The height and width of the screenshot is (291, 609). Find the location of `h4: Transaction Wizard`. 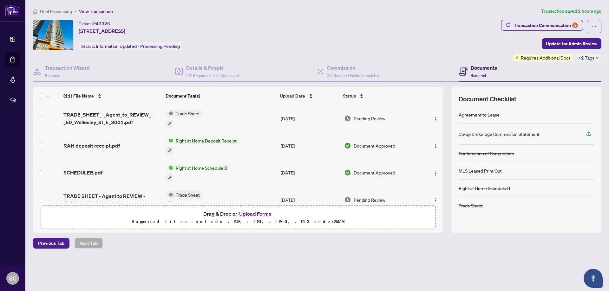

h4: Transaction Wizard is located at coordinates (67, 68).